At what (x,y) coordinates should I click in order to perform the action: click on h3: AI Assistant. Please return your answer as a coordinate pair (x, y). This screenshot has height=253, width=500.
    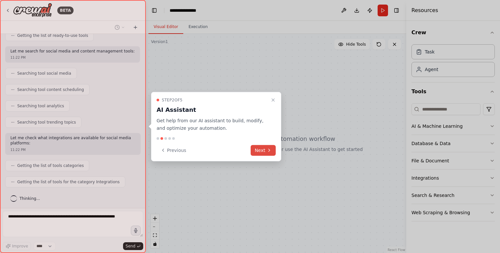
    Looking at the image, I should click on (212, 110).